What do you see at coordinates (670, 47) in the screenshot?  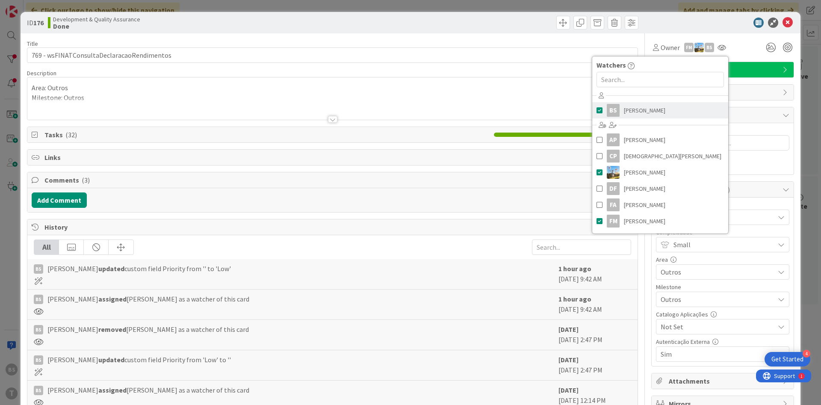 I see `span: Owner` at bounding box center [670, 47].